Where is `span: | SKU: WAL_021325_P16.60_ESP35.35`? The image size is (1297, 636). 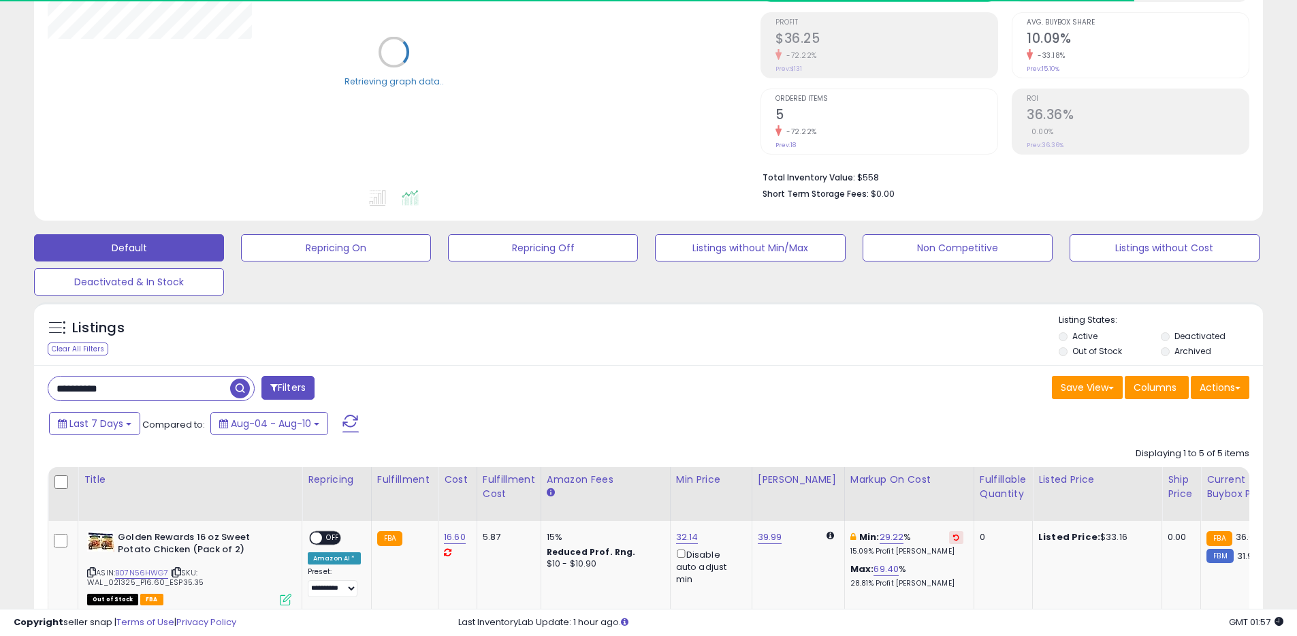 span: | SKU: WAL_021325_P16.60_ESP35.35 is located at coordinates (145, 578).